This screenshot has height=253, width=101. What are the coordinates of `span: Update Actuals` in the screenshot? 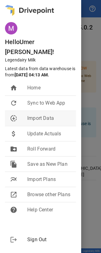 It's located at (49, 133).